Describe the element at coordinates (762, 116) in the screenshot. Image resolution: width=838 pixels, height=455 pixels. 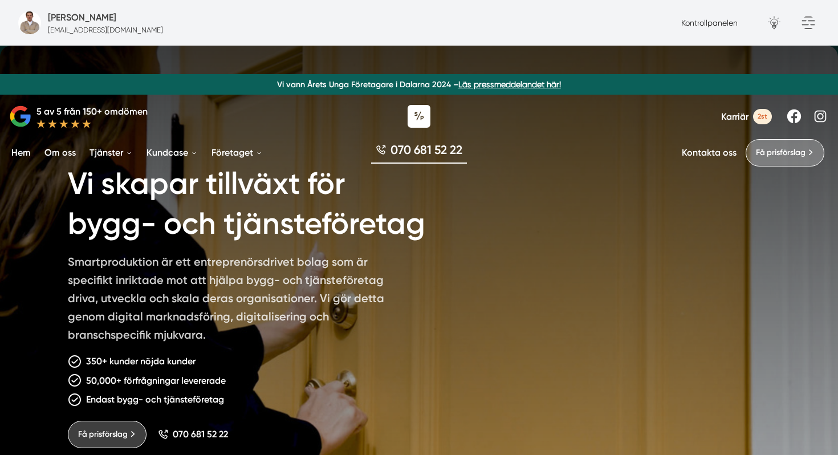
I see `span: 2st` at that location.